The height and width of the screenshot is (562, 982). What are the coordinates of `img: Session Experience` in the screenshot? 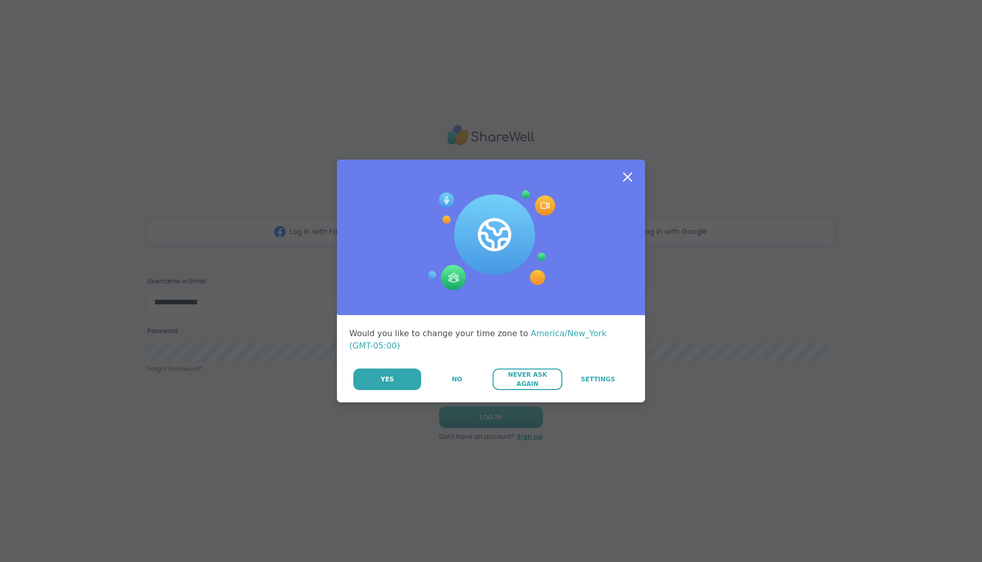 It's located at (491, 241).